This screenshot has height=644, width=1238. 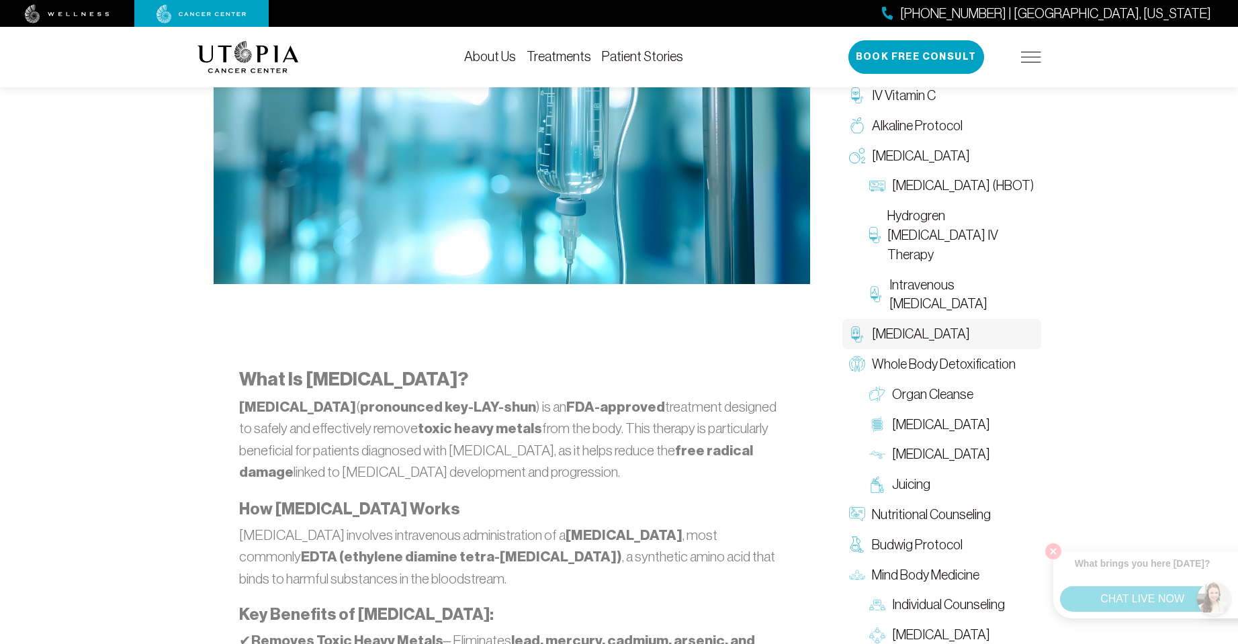 What do you see at coordinates (878, 425) in the screenshot?
I see `img: Colon Therapy` at bounding box center [878, 425].